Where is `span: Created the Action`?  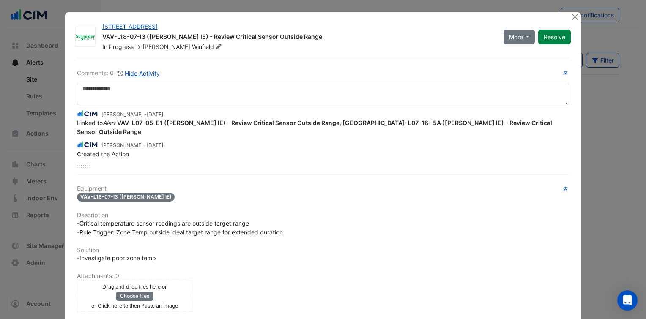
span: Created the Action is located at coordinates (103, 154).